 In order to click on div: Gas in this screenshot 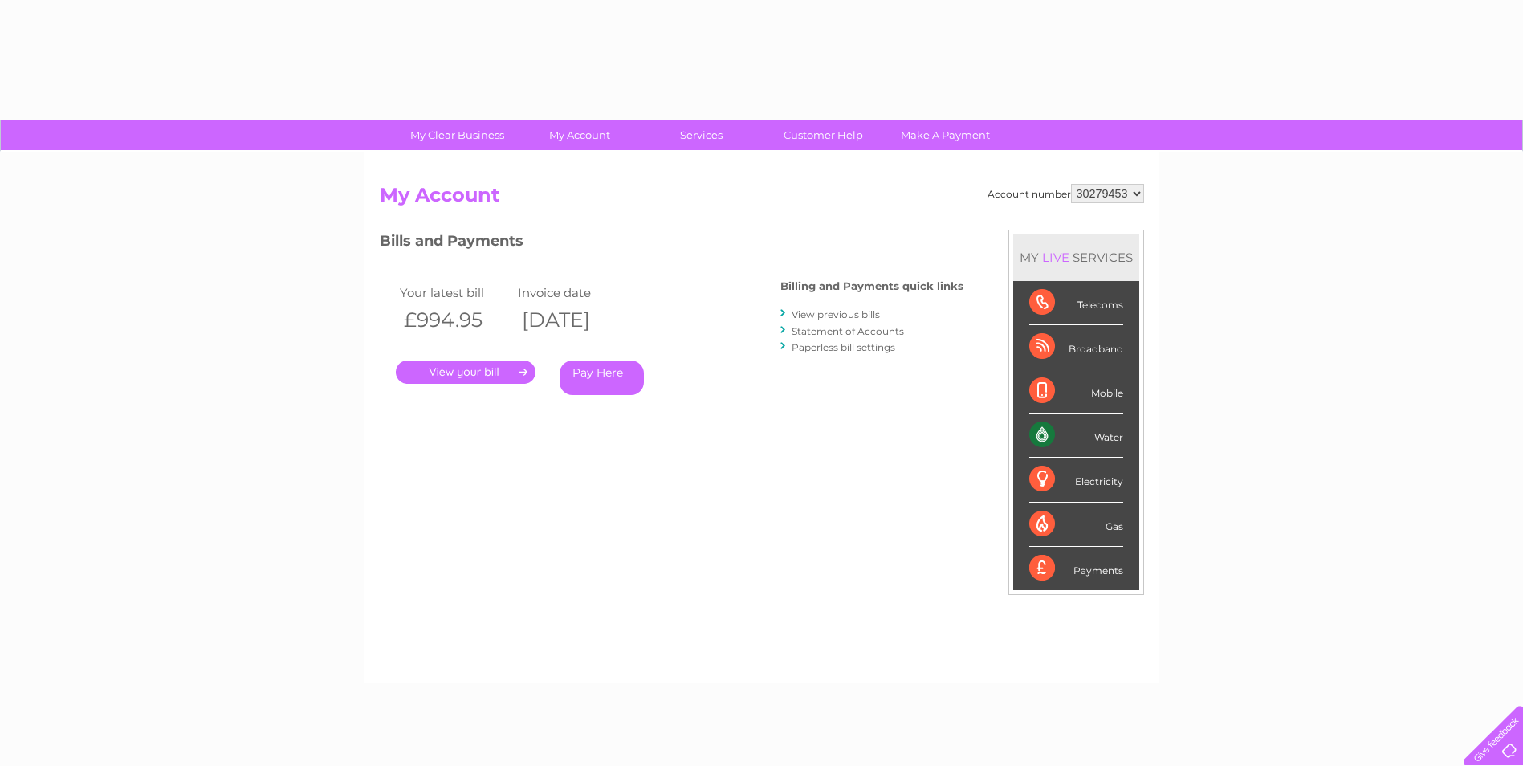, I will do `click(1076, 524)`.